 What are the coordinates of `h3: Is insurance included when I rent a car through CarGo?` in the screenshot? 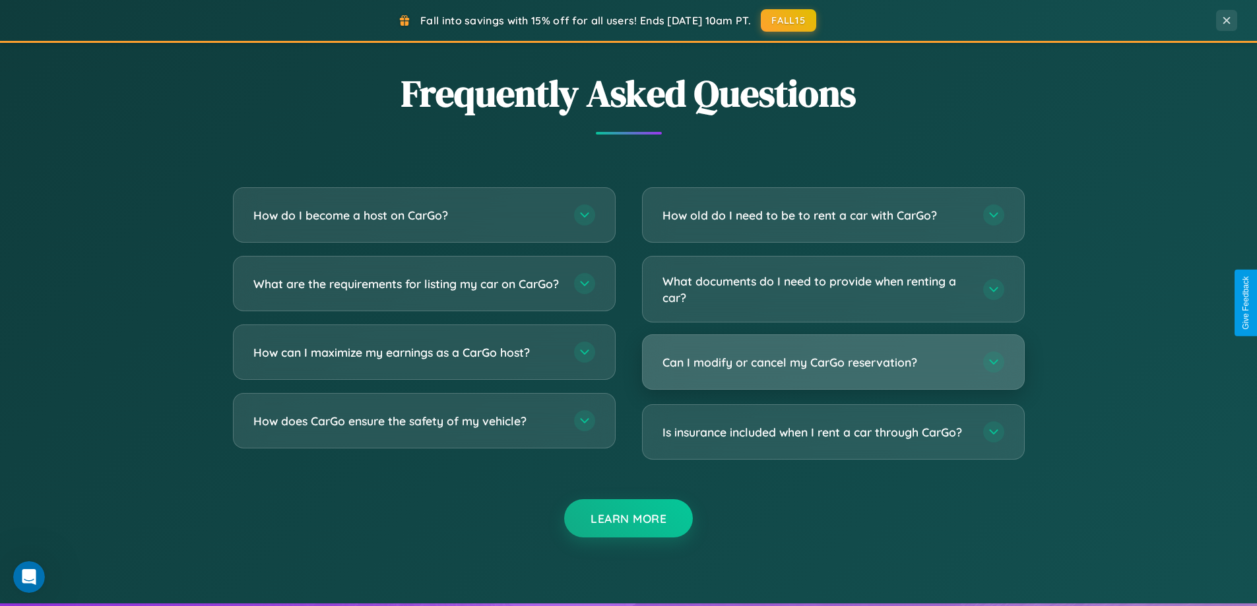 It's located at (816, 432).